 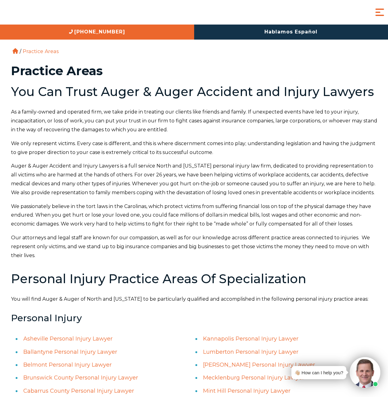 I want to click on a: Mint Hill Personal Injury Lawyer, so click(x=247, y=391).